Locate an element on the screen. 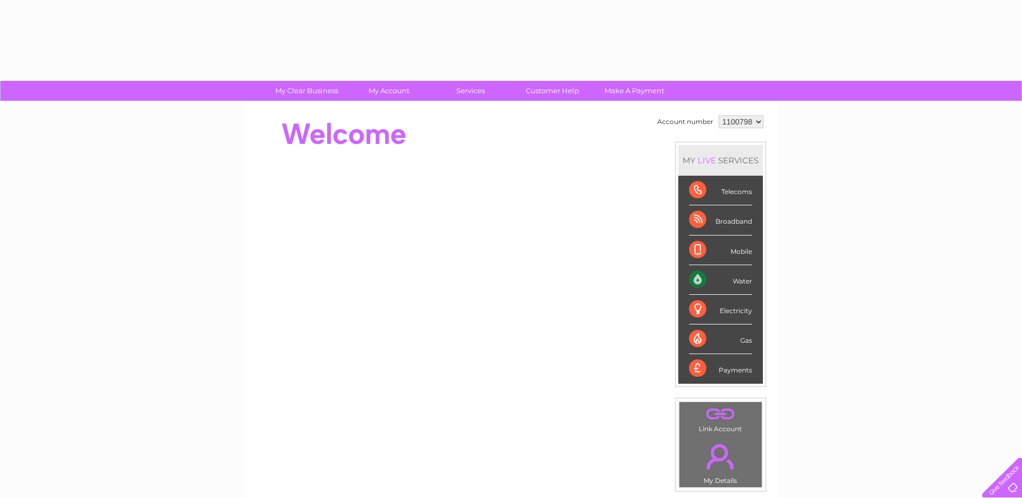  div: Electricity is located at coordinates (720, 309).